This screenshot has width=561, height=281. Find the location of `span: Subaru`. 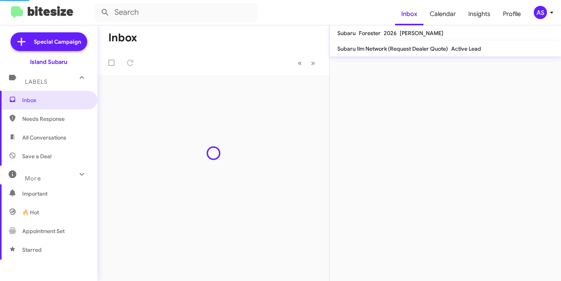

span: Subaru is located at coordinates (346, 33).